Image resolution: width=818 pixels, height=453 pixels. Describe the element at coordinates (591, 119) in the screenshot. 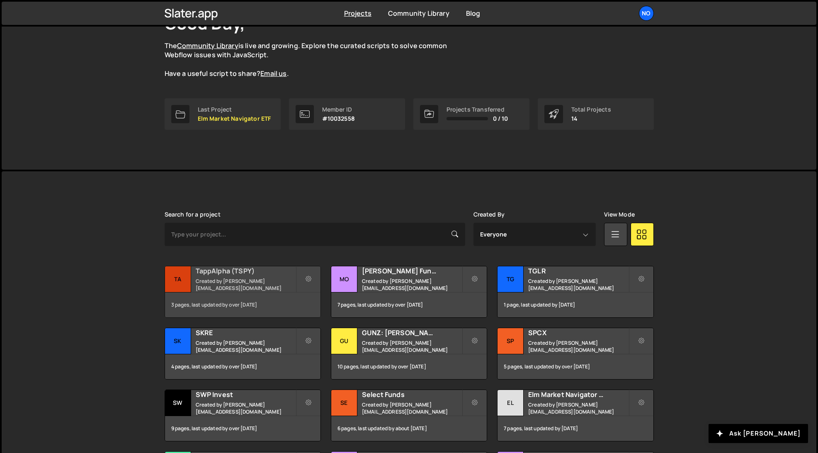

I see `p: 14` at that location.